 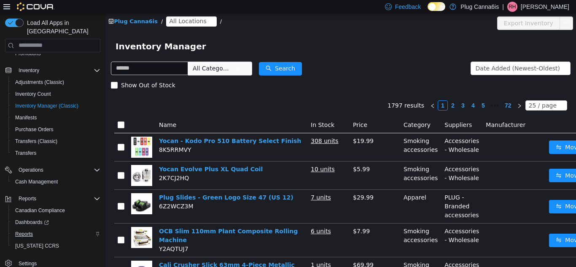 What do you see at coordinates (123, 222) in the screenshot?
I see `a: OCB Slim 110mm Plant Composite Rolling Machine` at bounding box center [123, 222].